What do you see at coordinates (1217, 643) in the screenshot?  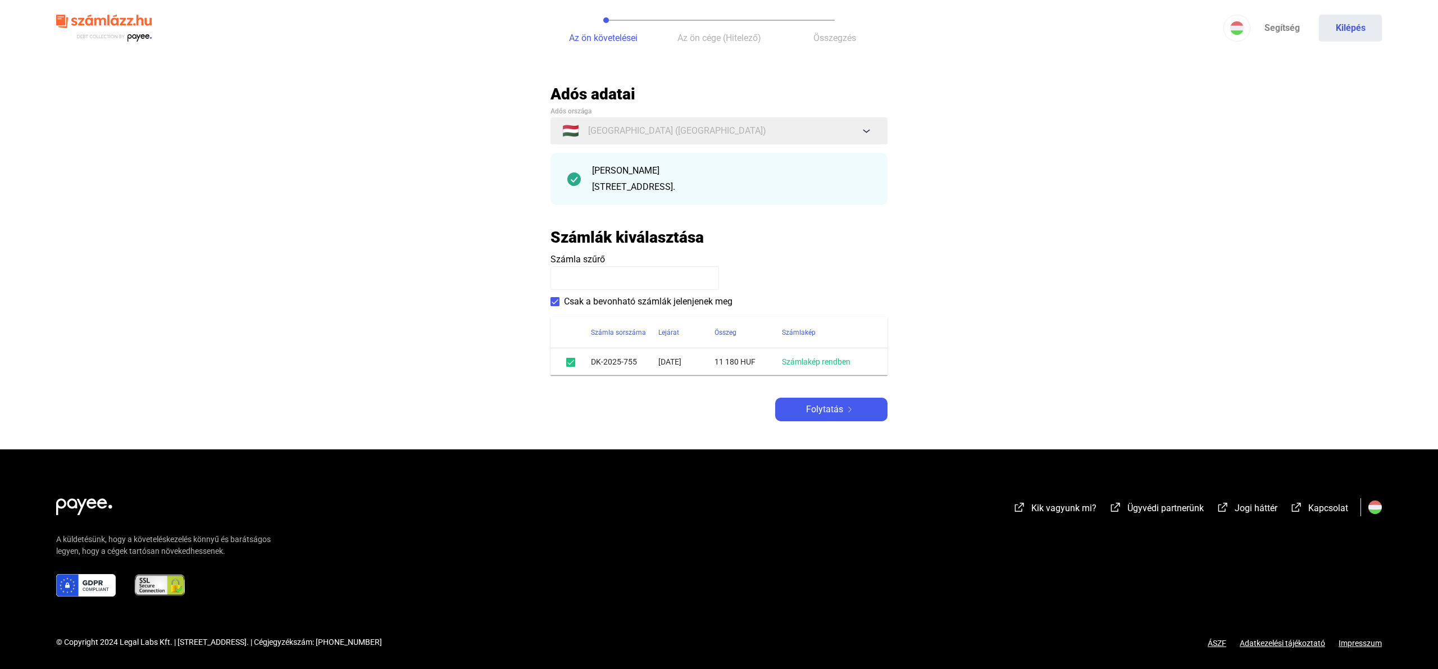 I see `a: ÁSZF` at bounding box center [1217, 643].